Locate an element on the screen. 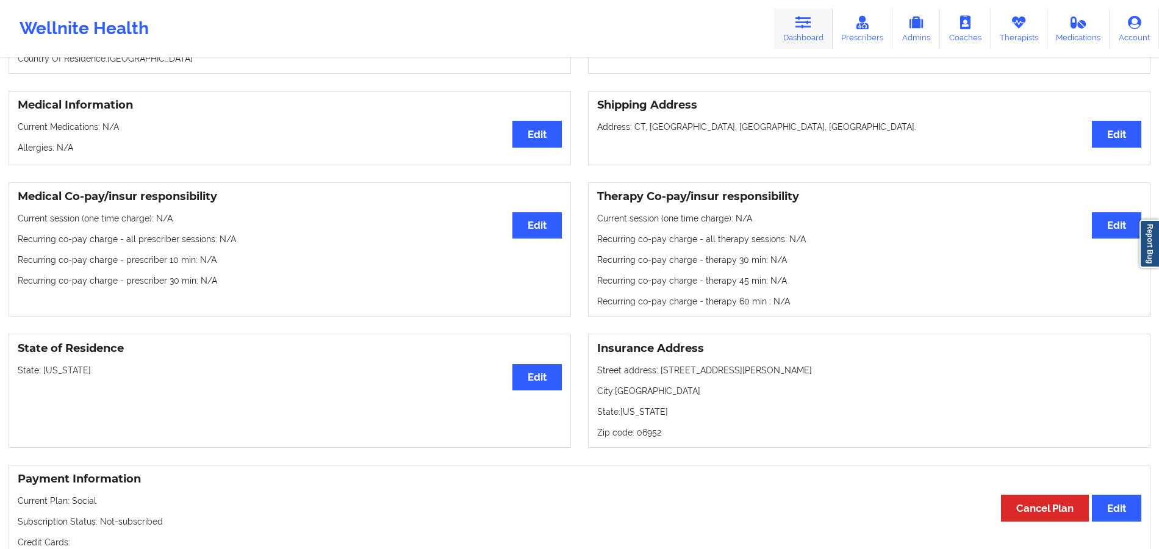  a: Therapists is located at coordinates (1019, 29).